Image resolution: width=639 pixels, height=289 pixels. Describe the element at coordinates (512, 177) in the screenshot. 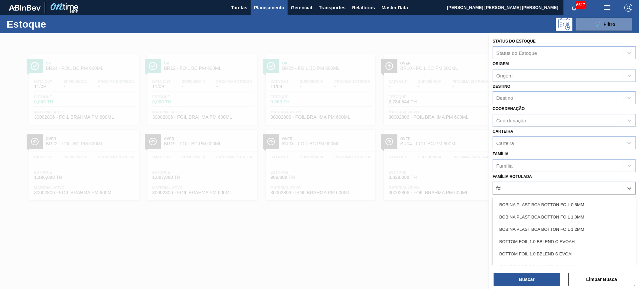

I see `label: Família Rotulada` at that location.